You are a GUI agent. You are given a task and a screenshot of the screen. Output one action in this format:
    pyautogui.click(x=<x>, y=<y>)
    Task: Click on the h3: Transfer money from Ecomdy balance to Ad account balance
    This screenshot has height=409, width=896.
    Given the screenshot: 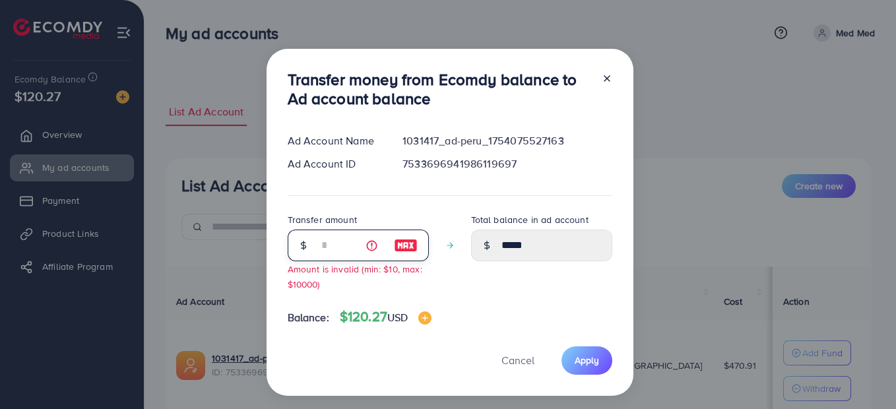 What is the action you would take?
    pyautogui.click(x=439, y=89)
    